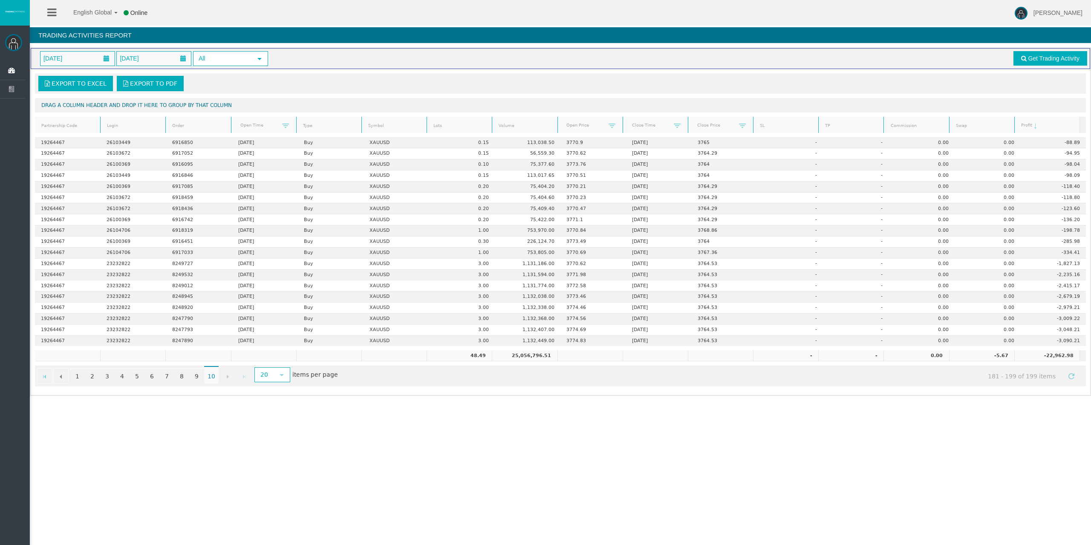 This screenshot has height=545, width=1091. What do you see at coordinates (725, 253) in the screenshot?
I see `td: 3767.36` at bounding box center [725, 253].